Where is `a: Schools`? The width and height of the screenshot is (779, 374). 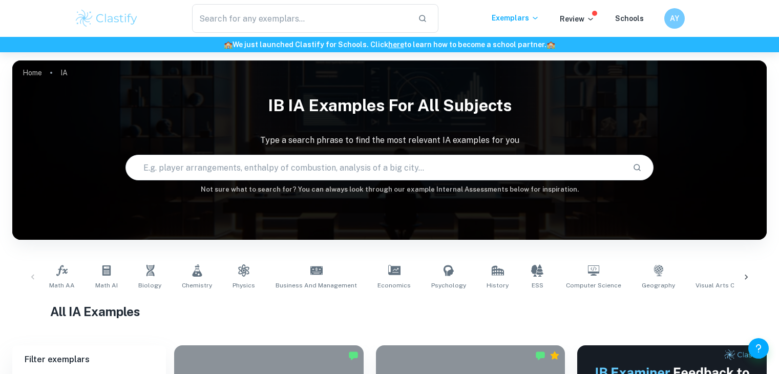 a: Schools is located at coordinates (629, 18).